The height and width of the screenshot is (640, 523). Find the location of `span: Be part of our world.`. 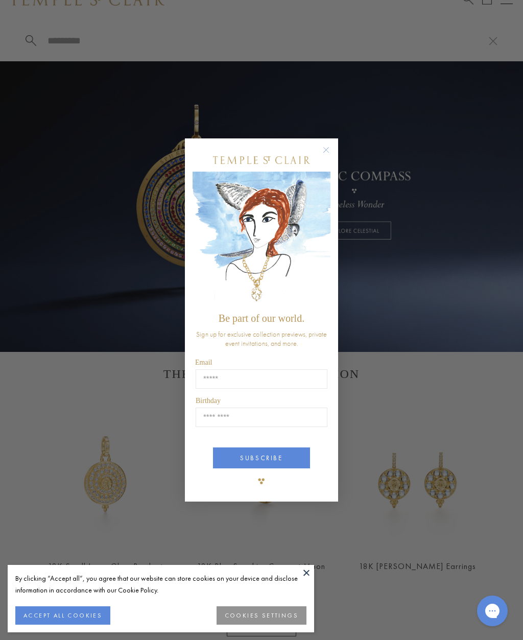

span: Be part of our world. is located at coordinates (262, 318).